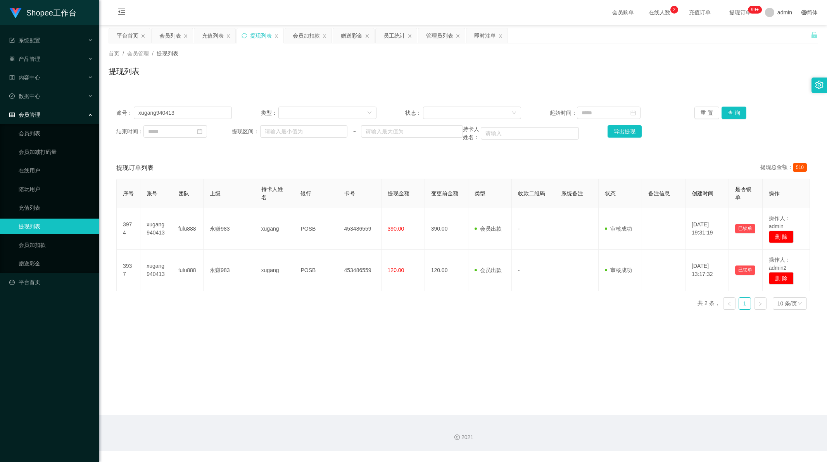 This screenshot has height=462, width=827. I want to click on span: 是否锁单, so click(744, 193).